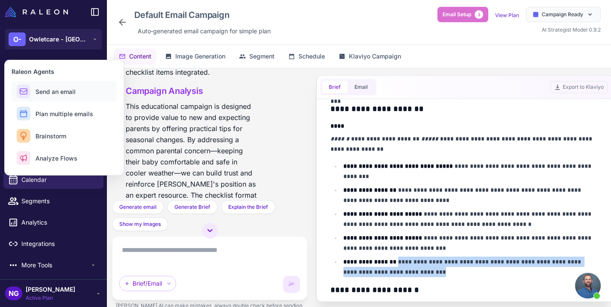 The image size is (611, 307). What do you see at coordinates (579, 87) in the screenshot?
I see `button: Export to Klaviyo` at bounding box center [579, 87].